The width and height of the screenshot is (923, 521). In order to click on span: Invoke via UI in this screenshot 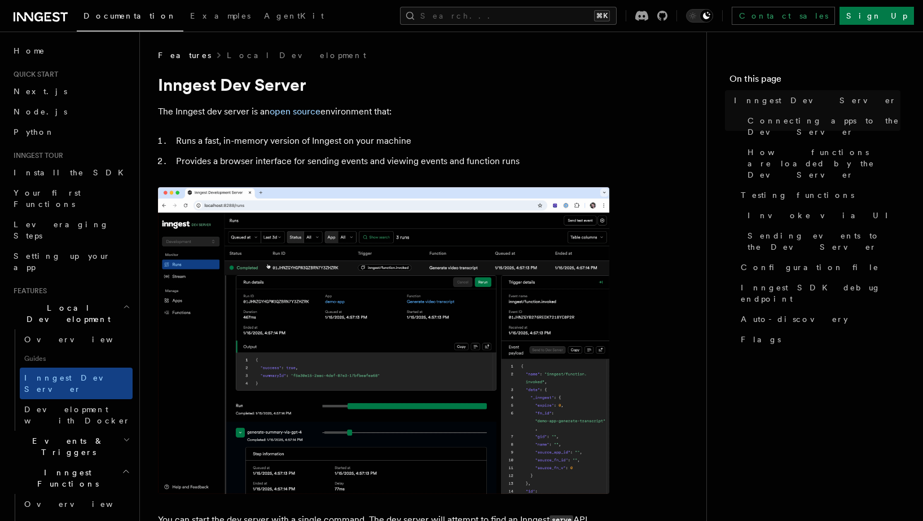, I will do `click(822, 215)`.